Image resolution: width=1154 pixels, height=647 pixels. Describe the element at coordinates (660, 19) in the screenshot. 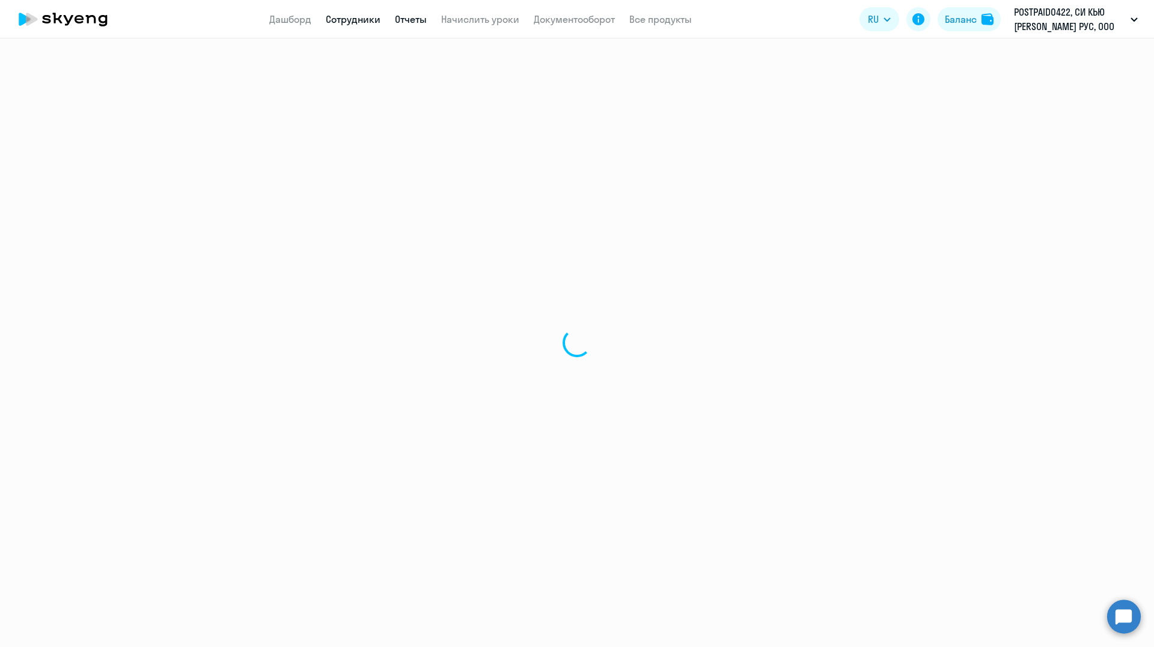

I see `a: Все продукты` at that location.